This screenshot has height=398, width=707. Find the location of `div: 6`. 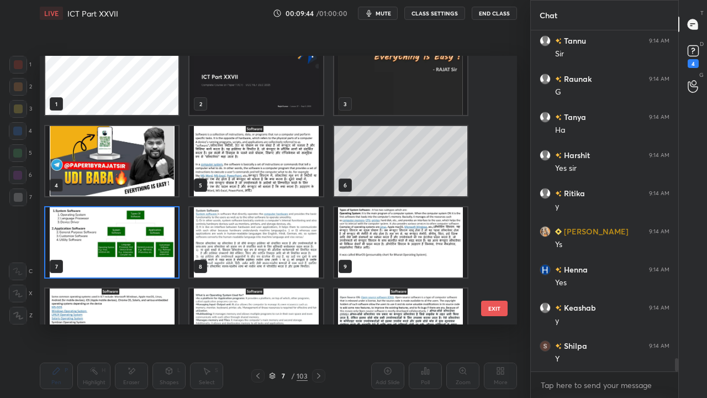

div: 6 is located at coordinates (20, 175).